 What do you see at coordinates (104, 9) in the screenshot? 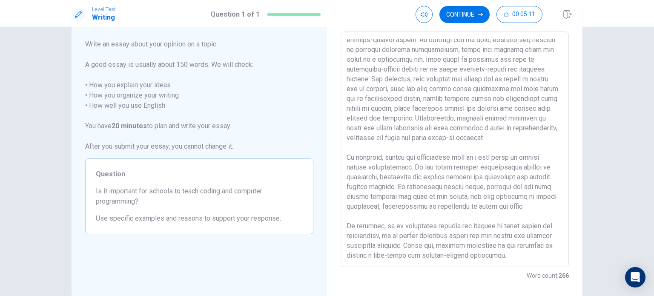
I see `span: Level Test` at bounding box center [104, 9].